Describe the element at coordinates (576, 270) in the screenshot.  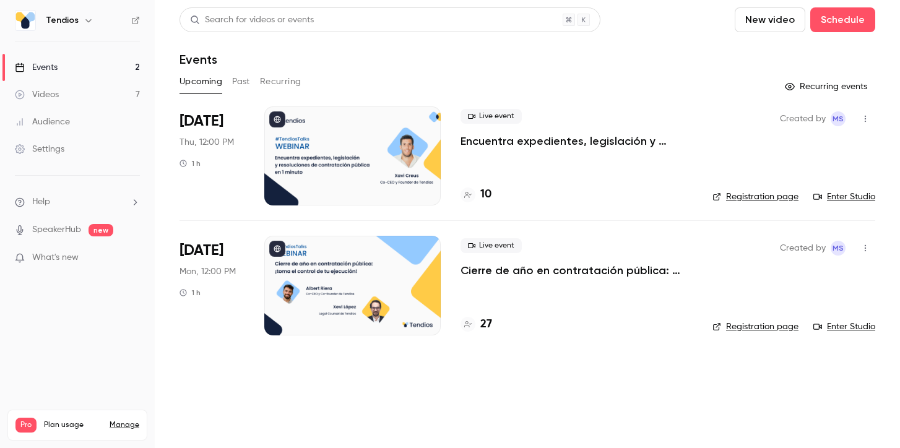
I see `a: Cierre de año en contratación pública: ¡toma el control de tu ejecución!` at that location.